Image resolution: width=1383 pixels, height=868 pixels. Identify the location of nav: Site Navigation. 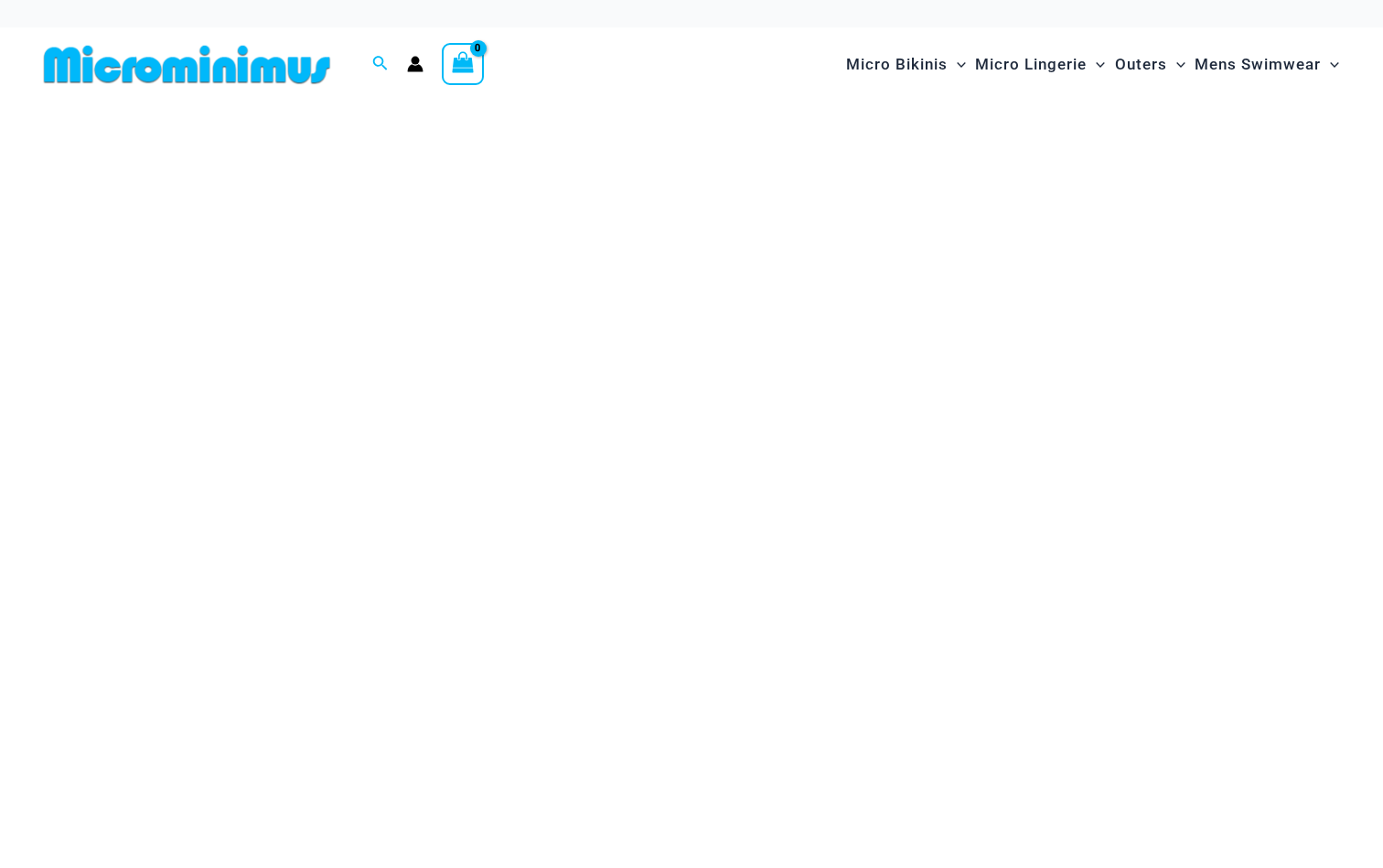
(1092, 64).